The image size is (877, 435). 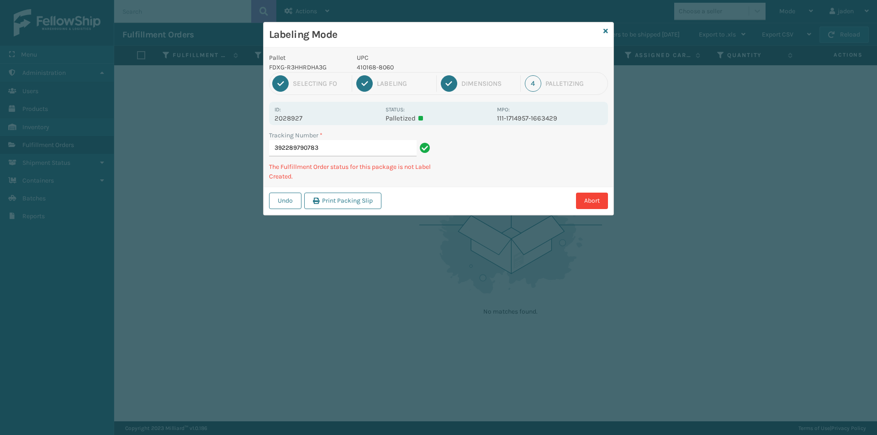 What do you see at coordinates (592, 201) in the screenshot?
I see `button: Abort` at bounding box center [592, 201].